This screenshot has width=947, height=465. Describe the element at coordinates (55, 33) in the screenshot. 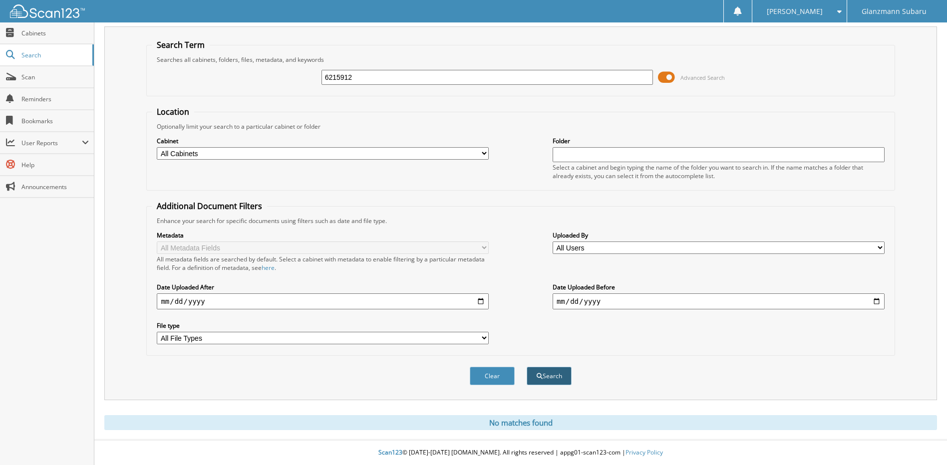

I see `span: Cabinets` at that location.